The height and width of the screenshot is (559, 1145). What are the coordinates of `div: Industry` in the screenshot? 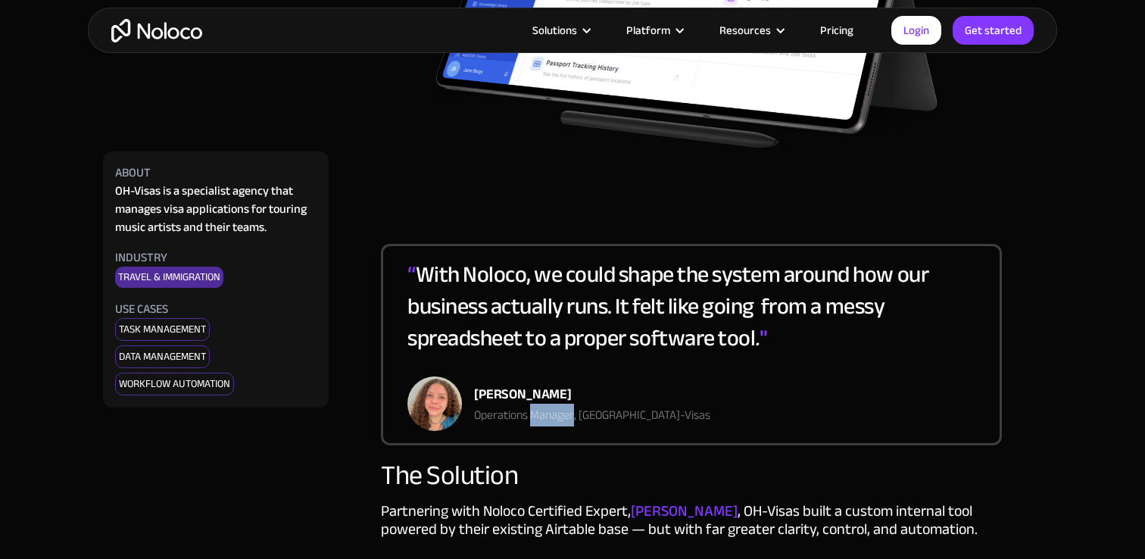 It's located at (141, 257).